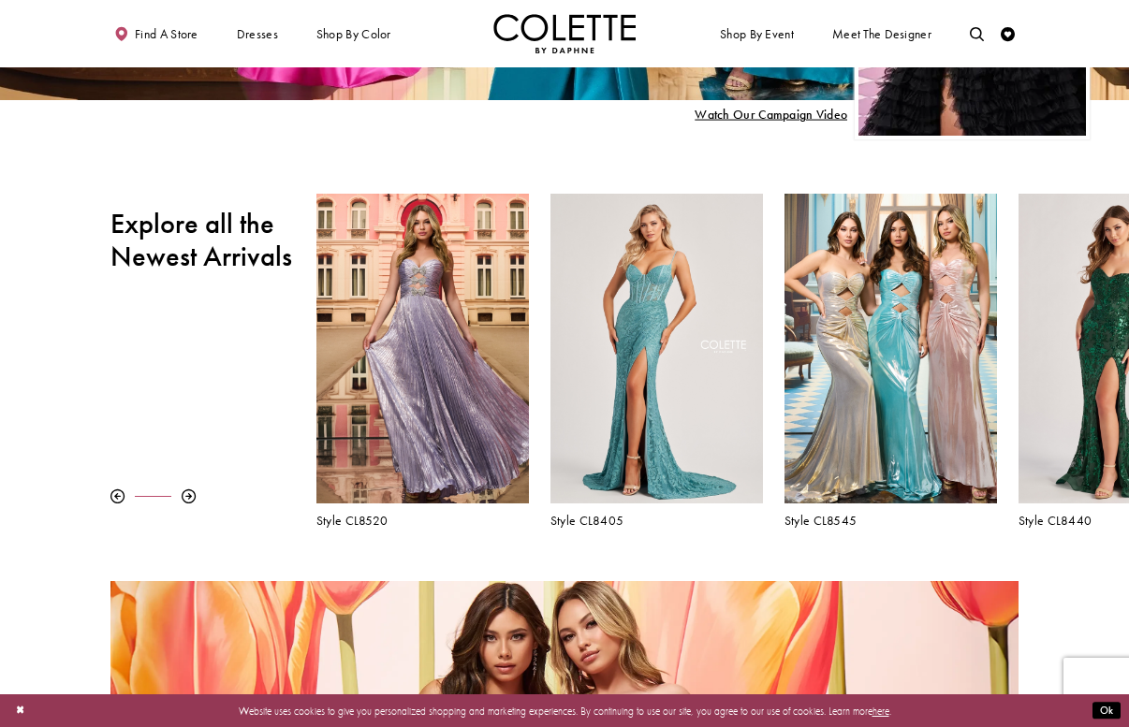 This screenshot has width=1129, height=727. What do you see at coordinates (167, 34) in the screenshot?
I see `span: Find a store` at bounding box center [167, 34].